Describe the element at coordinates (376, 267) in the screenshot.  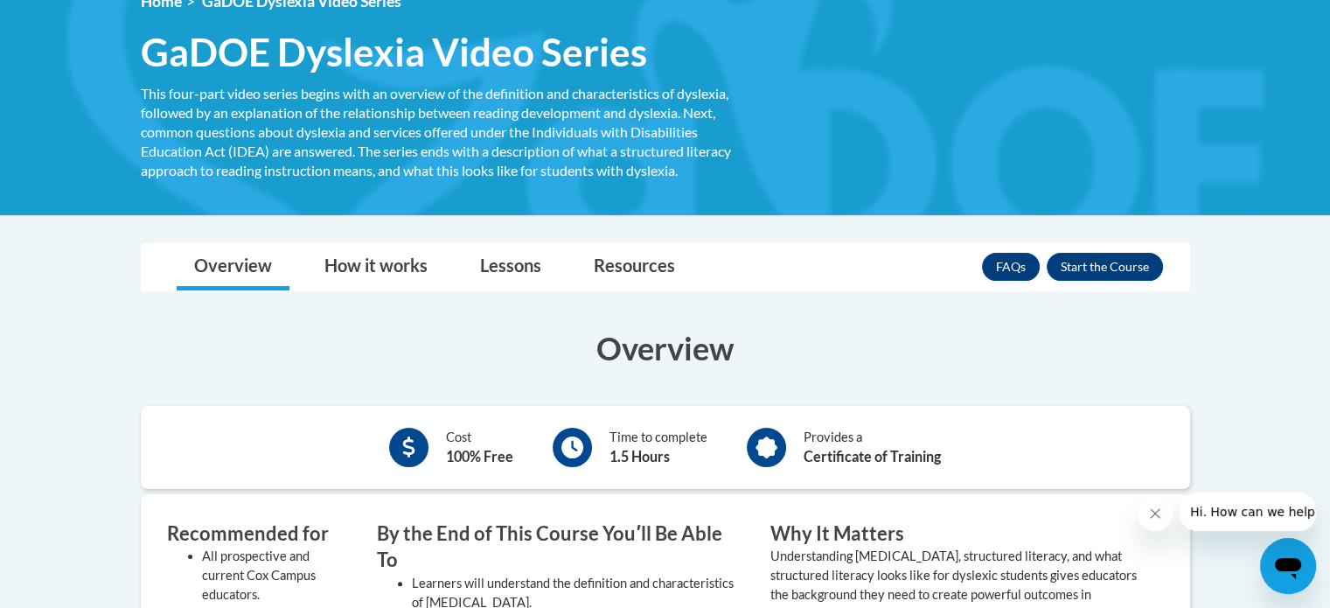
I see `a: How it works` at that location.